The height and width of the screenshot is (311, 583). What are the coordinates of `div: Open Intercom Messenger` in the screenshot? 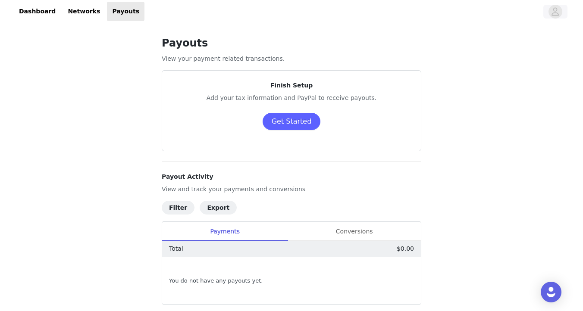 It's located at (551, 292).